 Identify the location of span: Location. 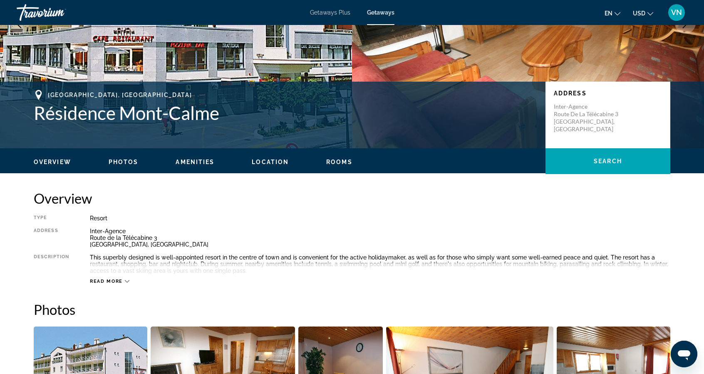
(270, 162).